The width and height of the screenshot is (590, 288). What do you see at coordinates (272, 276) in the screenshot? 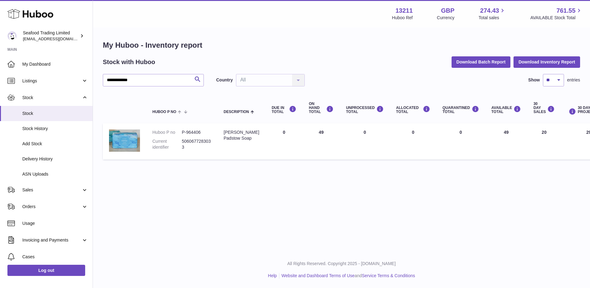
I see `a: Help` at bounding box center [272, 276].